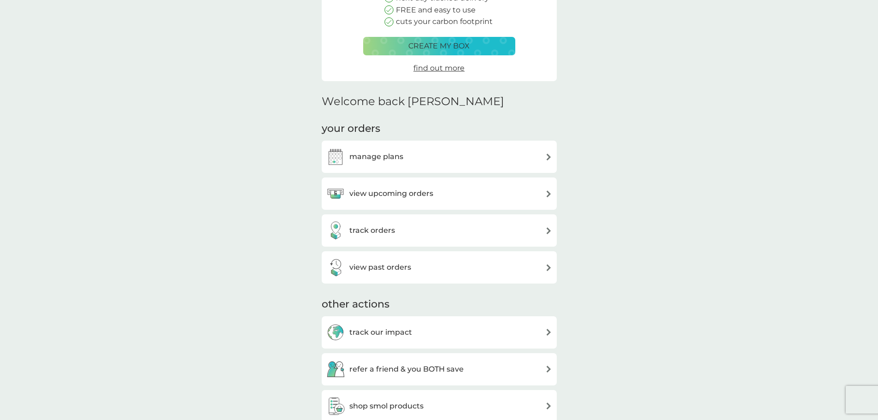 The width and height of the screenshot is (878, 420). I want to click on h3: shop smol products, so click(386, 406).